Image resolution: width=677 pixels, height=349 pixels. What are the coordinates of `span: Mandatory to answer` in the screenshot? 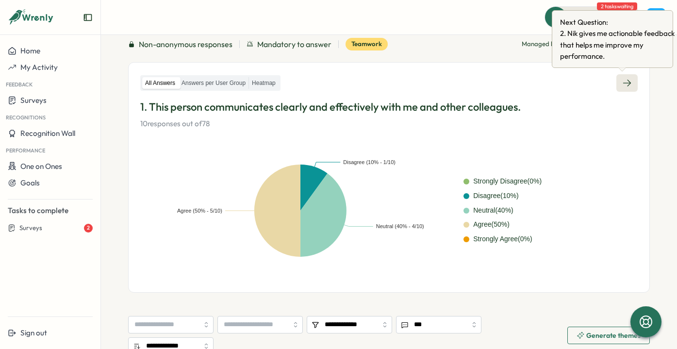 It's located at (294, 44).